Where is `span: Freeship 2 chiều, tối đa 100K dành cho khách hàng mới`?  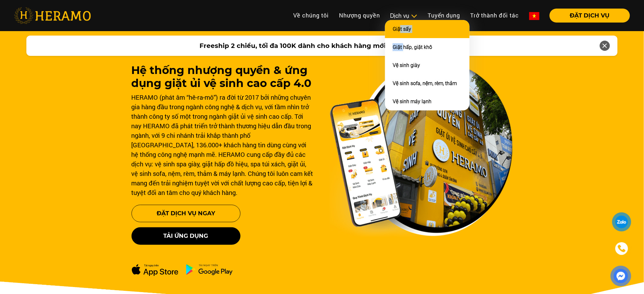 span: Freeship 2 chiều, tối đa 100K dành cho khách hàng mới is located at coordinates (293, 46).